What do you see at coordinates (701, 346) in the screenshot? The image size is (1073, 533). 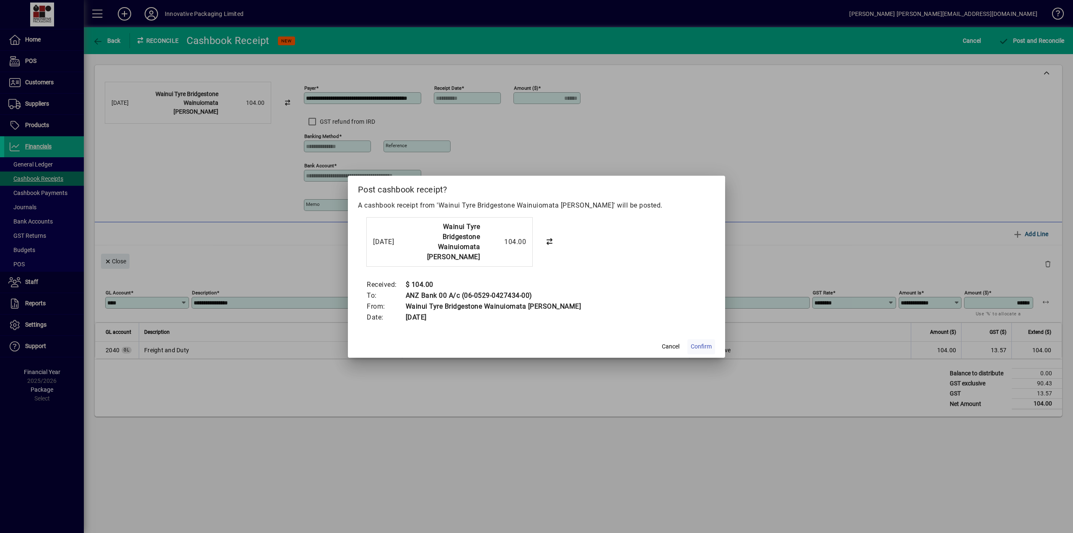 I see `span: Confirm` at bounding box center [701, 346].